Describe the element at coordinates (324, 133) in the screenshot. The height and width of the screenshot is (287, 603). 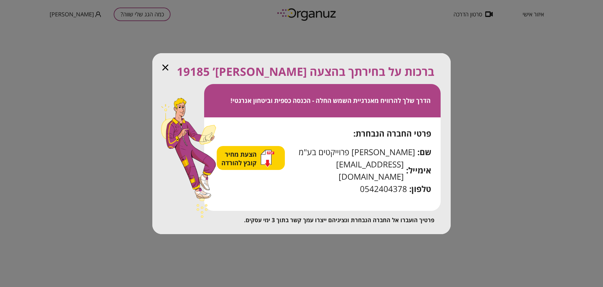
I see `div: פרטי החברה הנבחרת:` at that location.